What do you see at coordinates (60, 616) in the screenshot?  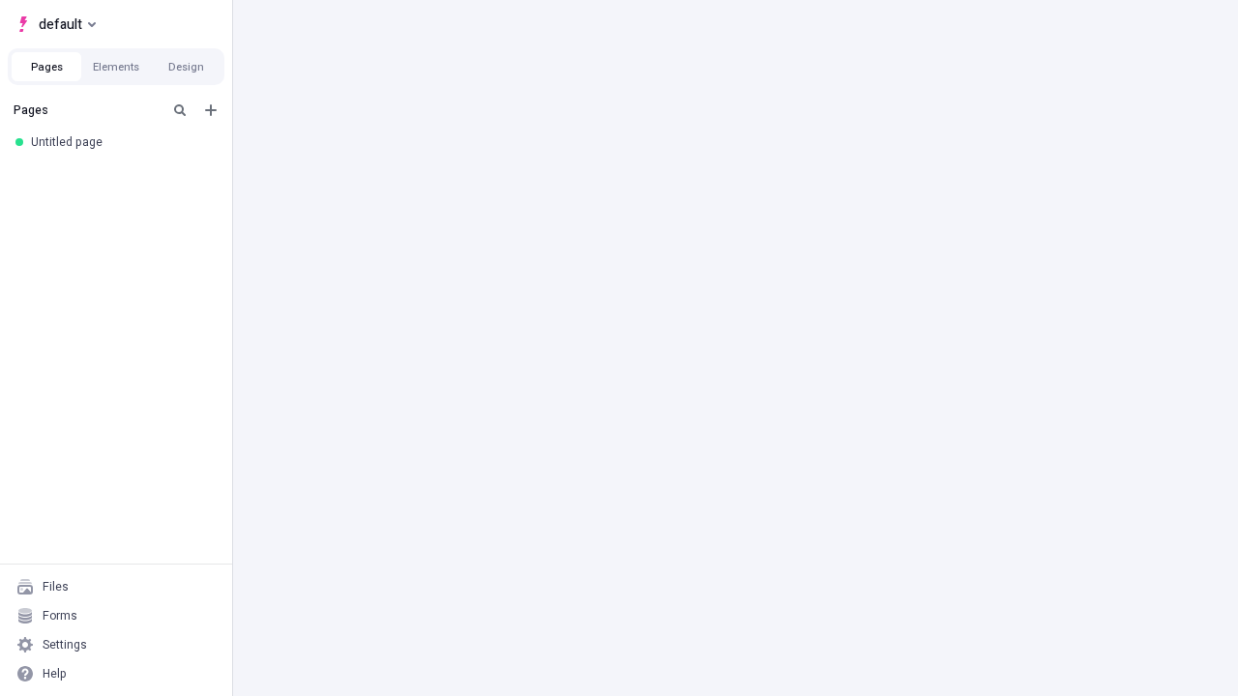 I see `div: Forms` at bounding box center [60, 616].